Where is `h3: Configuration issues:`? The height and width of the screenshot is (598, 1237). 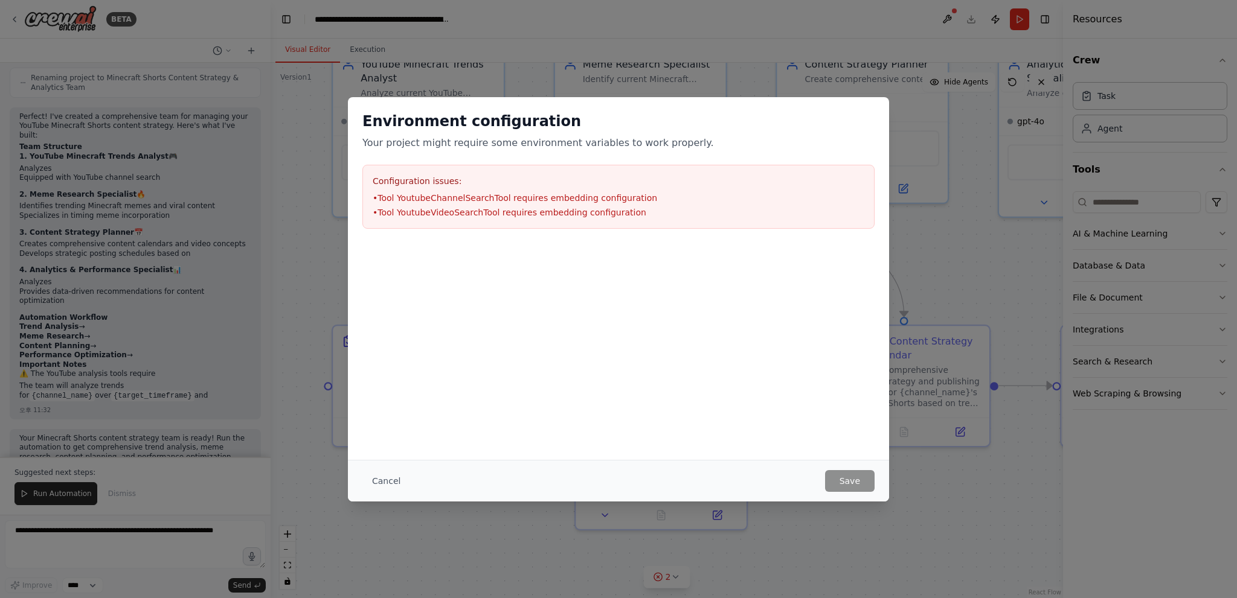 h3: Configuration issues: is located at coordinates (618, 181).